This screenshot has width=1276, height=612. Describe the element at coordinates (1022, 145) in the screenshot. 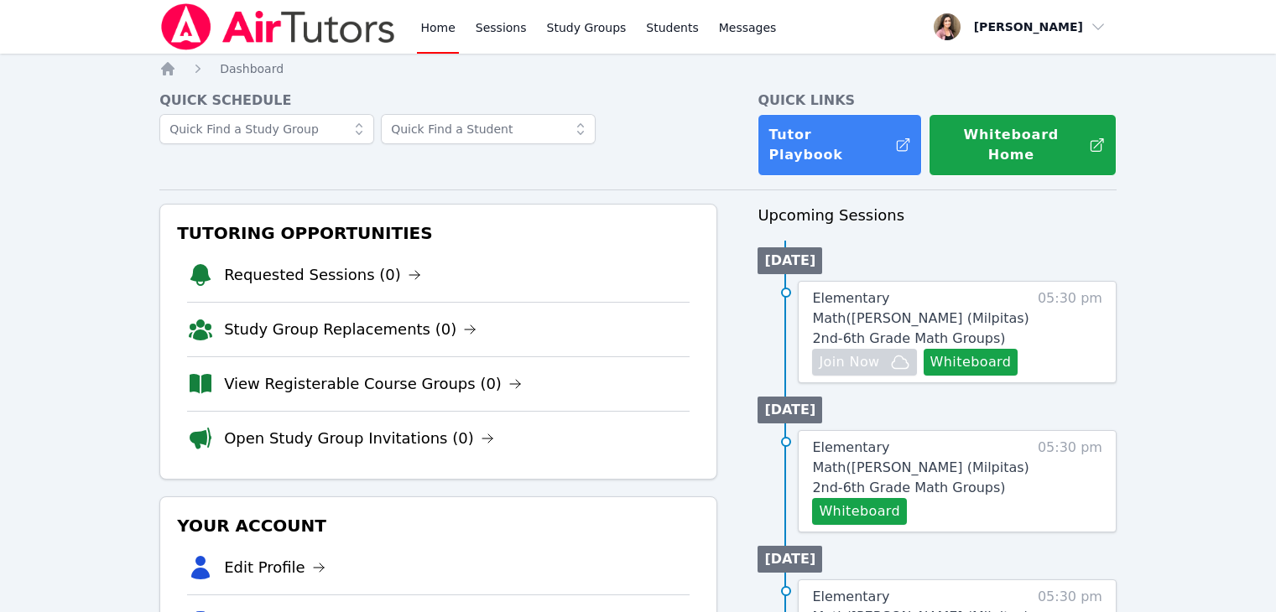

I see `button: Whiteboard Home` at that location.